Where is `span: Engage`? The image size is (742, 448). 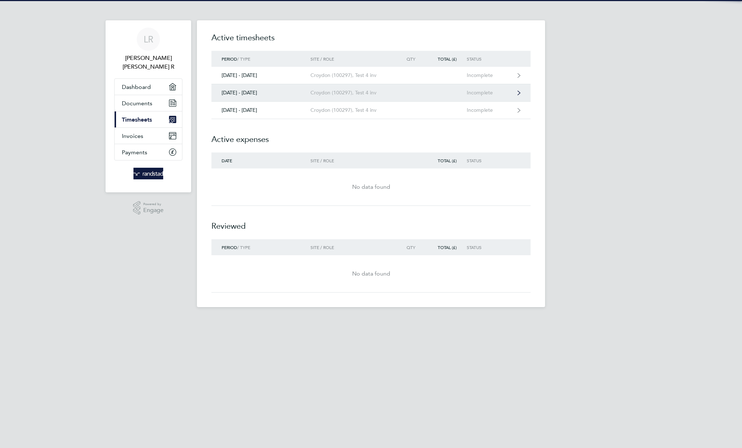 span: Engage is located at coordinates (153, 210).